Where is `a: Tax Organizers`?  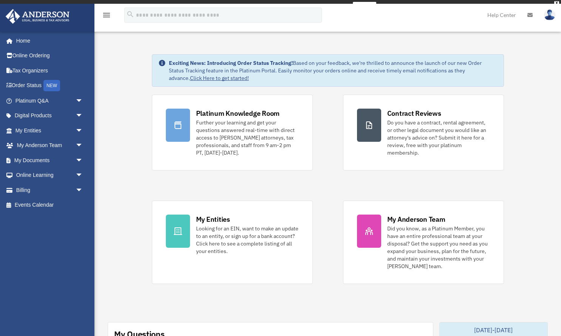
a: Tax Organizers is located at coordinates (50, 71).